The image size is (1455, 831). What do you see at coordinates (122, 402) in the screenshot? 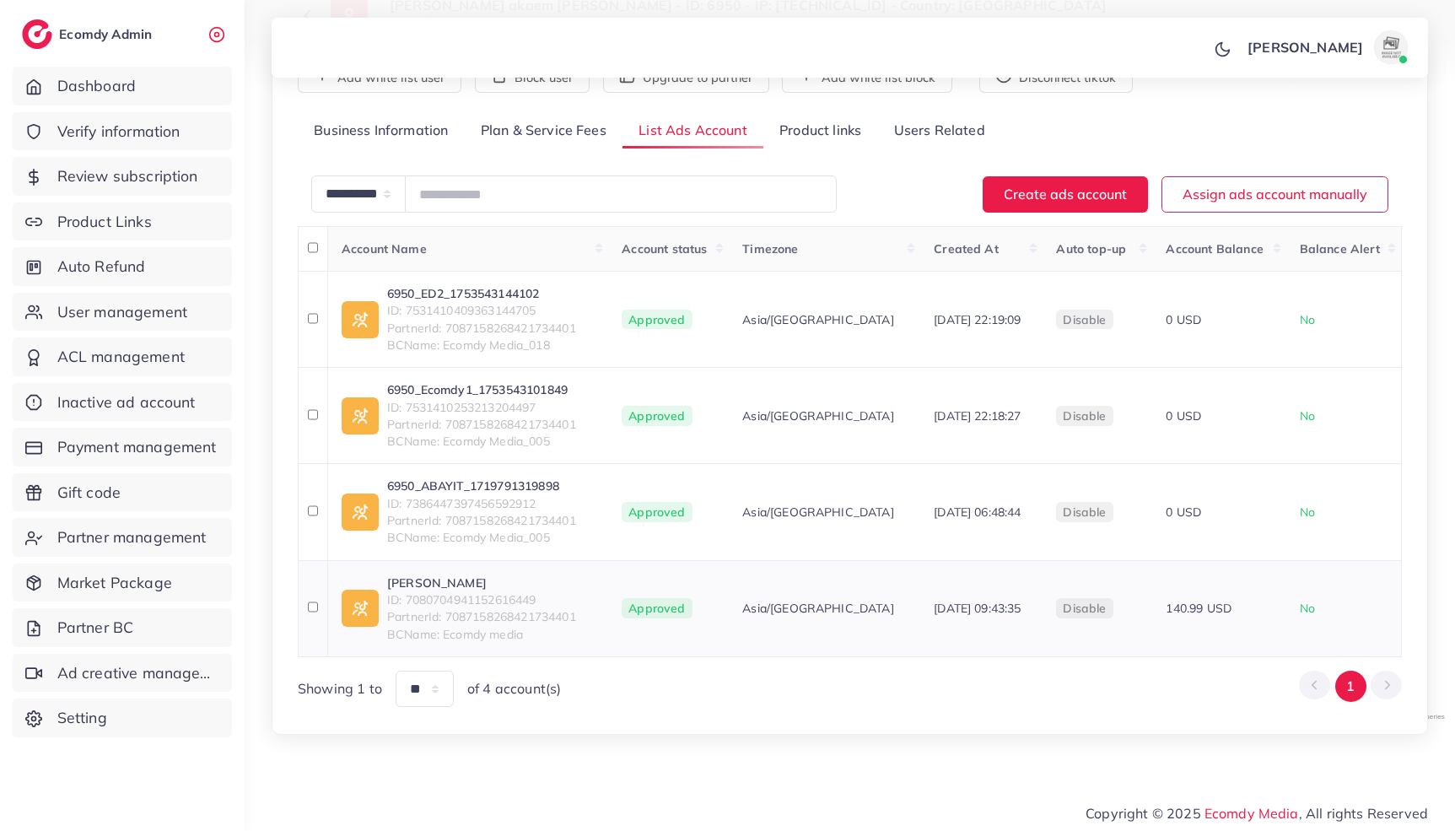
I see `a: Inactive ad account` at bounding box center [122, 402].